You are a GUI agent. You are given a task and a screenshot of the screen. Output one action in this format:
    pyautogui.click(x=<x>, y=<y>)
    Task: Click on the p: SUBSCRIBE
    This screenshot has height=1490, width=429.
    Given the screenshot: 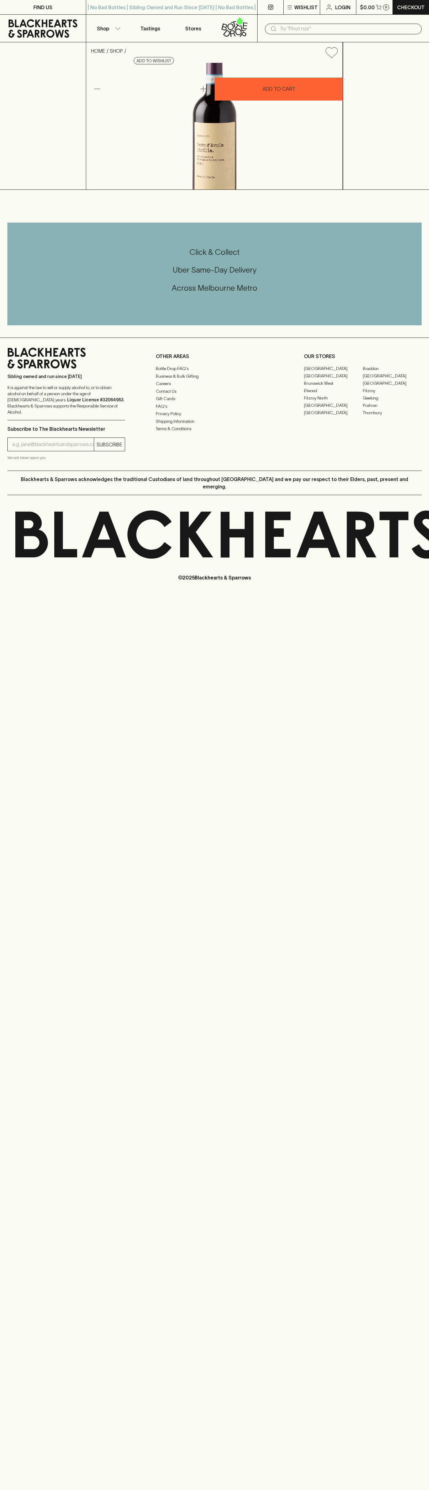 What is the action you would take?
    pyautogui.click(x=109, y=445)
    